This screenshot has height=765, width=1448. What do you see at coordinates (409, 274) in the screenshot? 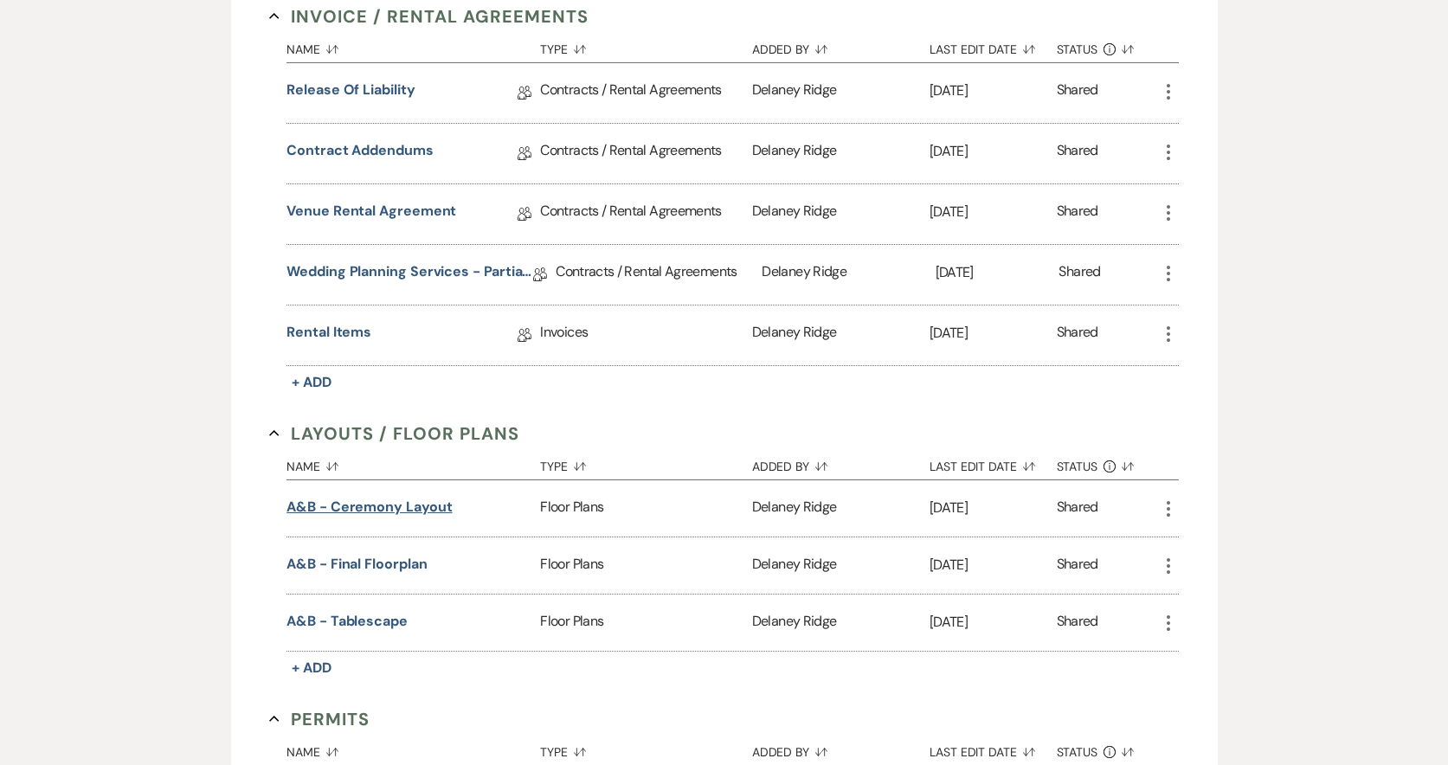
I see `a: Wedding Planning Services - Partial Planning` at bounding box center [409, 274].